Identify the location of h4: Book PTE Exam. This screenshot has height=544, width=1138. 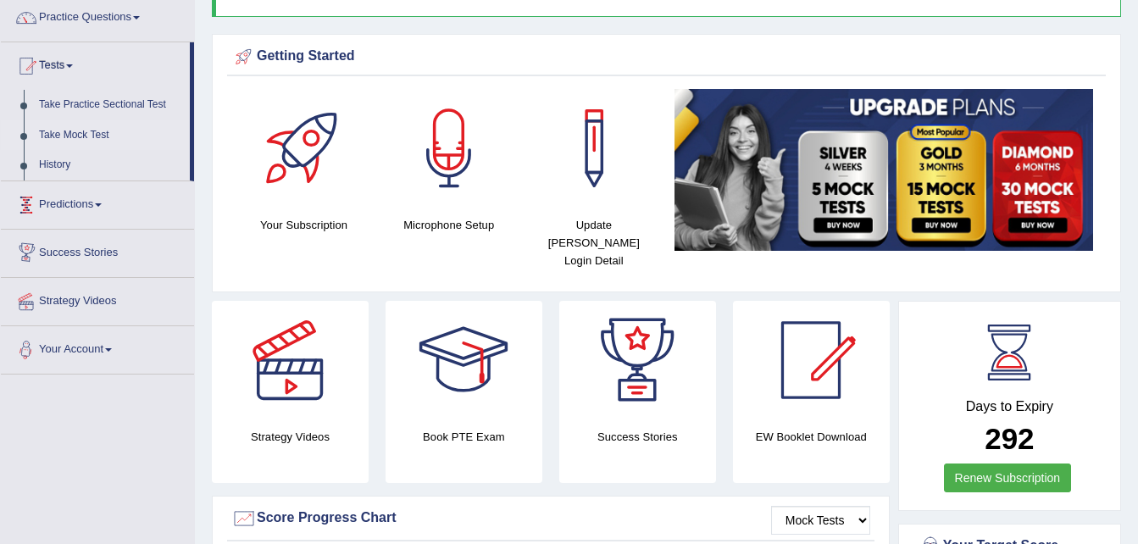
(464, 436).